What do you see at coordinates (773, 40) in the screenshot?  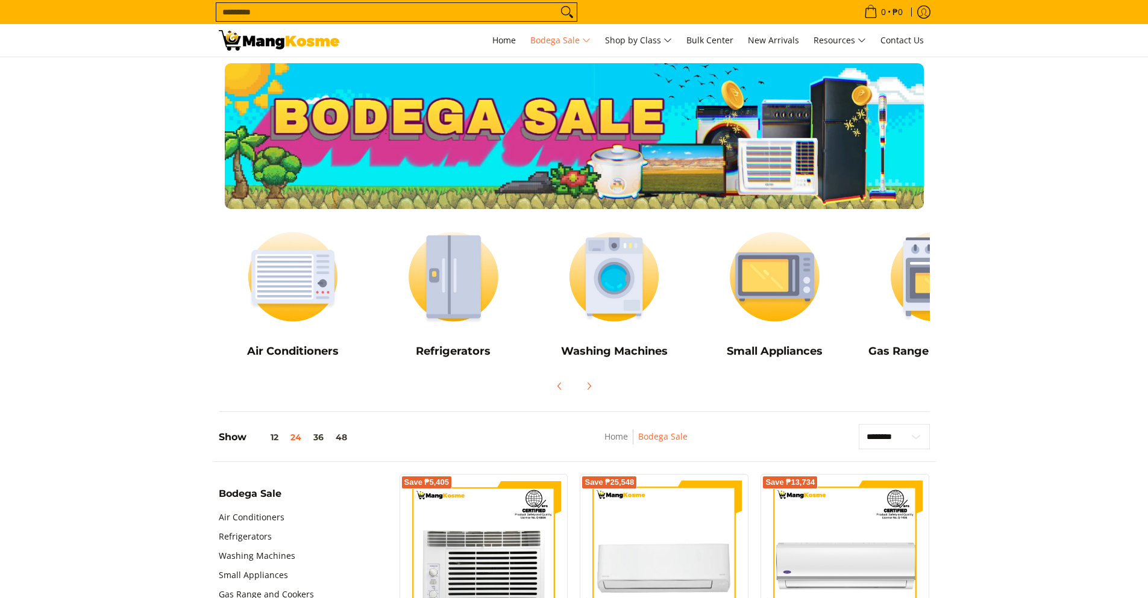 I see `span: New Arrivals` at bounding box center [773, 40].